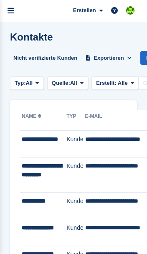 This screenshot has height=254, width=147. I want to click on span: Quelle:, so click(61, 83).